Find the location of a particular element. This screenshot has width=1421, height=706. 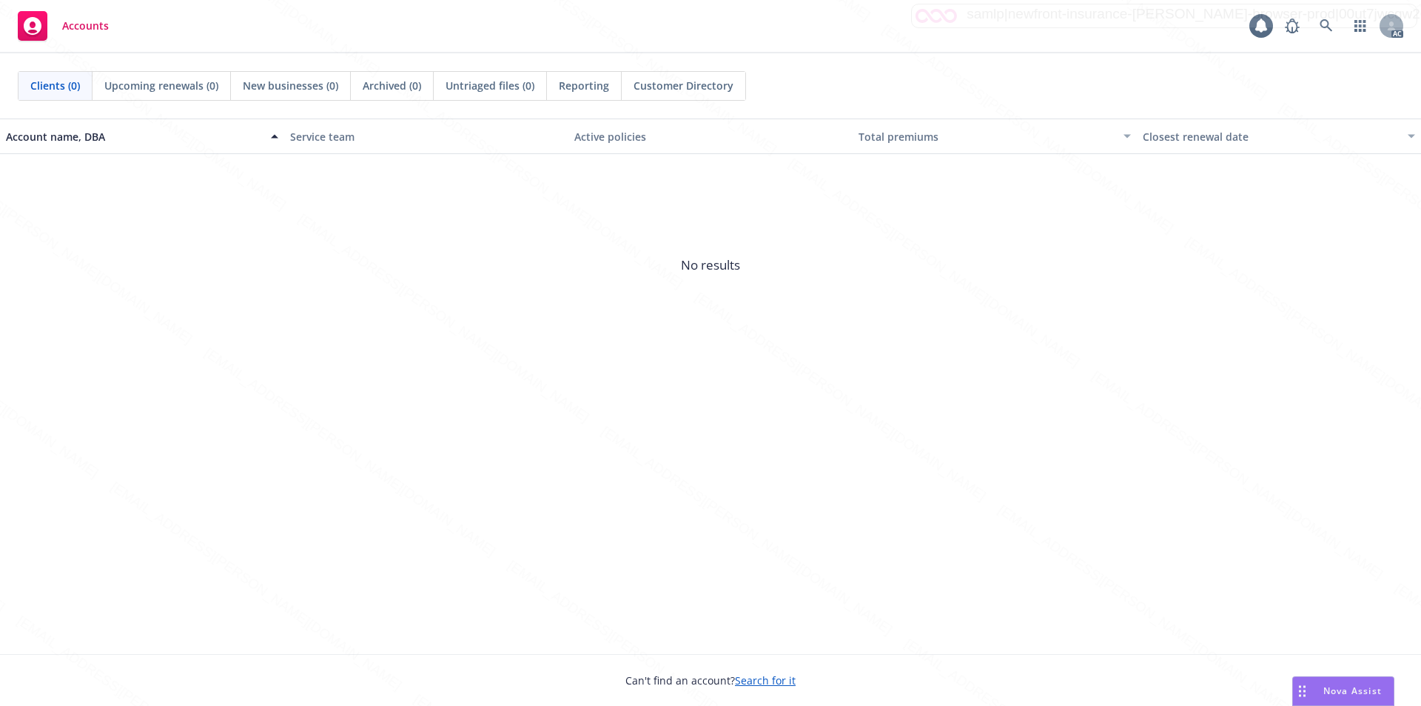

button: Closest renewal date is located at coordinates (1279, 136).